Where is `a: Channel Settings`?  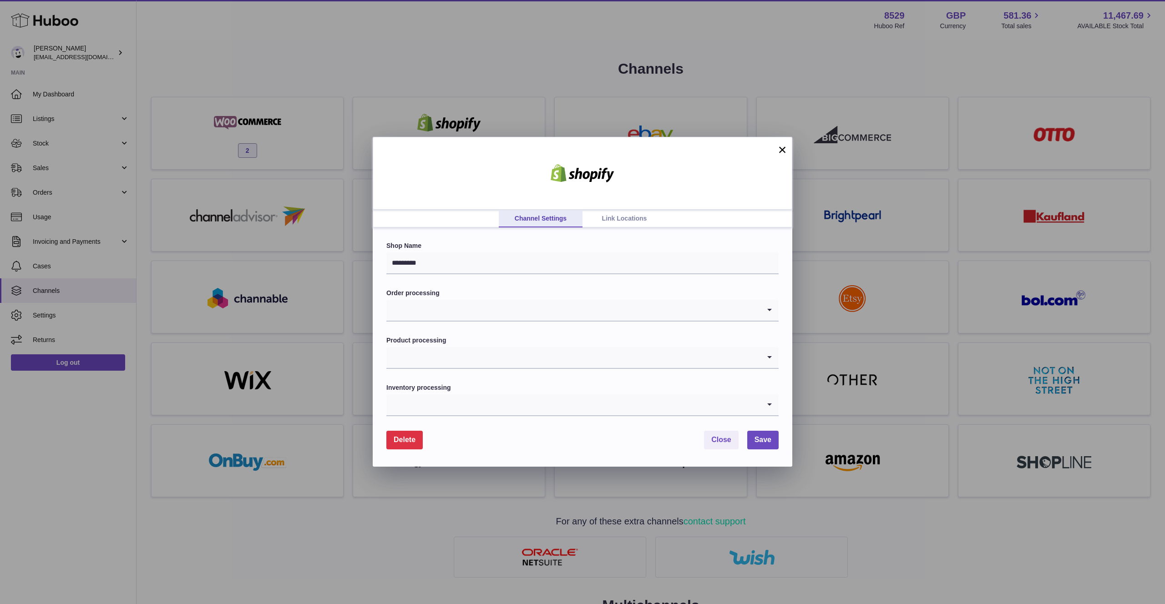 a: Channel Settings is located at coordinates (541, 219).